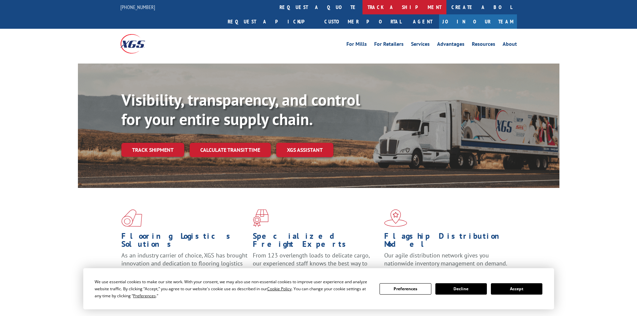 This screenshot has width=637, height=316. What do you see at coordinates (316, 266) in the screenshot?
I see `p: From 123 overlength loads to delicate cargo, our experienced staff knows the best way to move you...` at bounding box center [316, 266].